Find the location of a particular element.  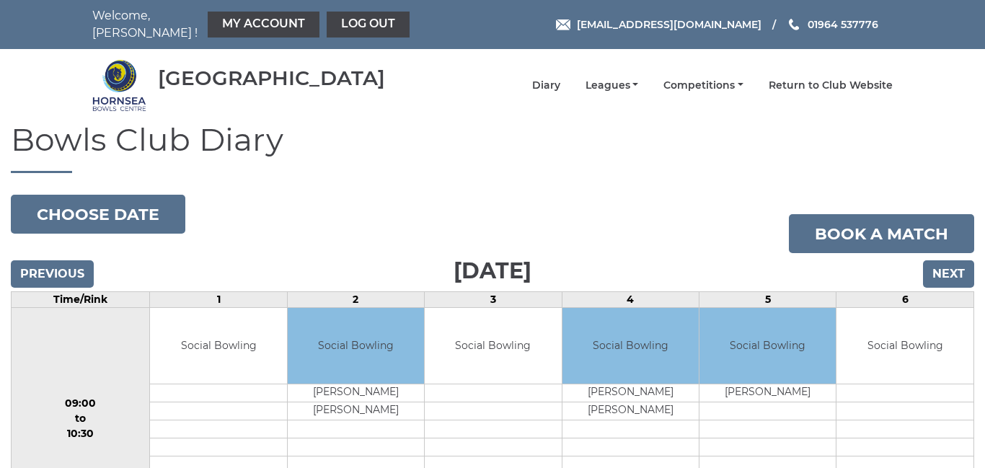

input: Previous is located at coordinates (52, 274).